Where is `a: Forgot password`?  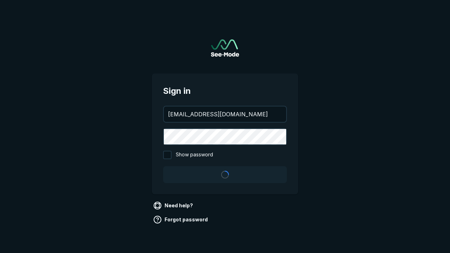 a: Forgot password is located at coordinates (181, 220).